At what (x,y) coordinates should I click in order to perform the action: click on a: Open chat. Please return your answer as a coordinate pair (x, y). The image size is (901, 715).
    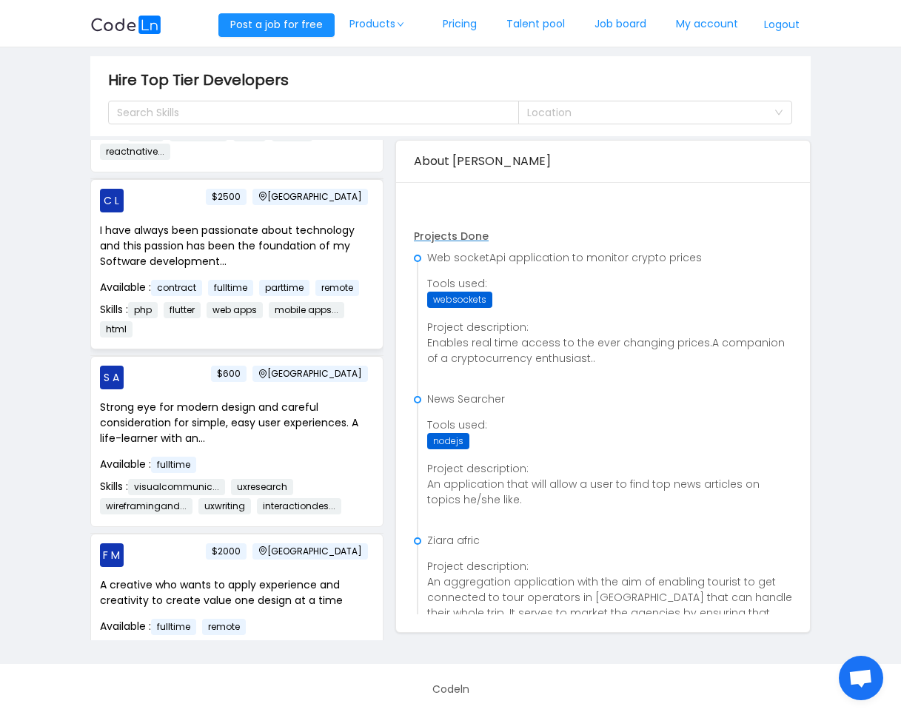
    Looking at the image, I should click on (861, 678).